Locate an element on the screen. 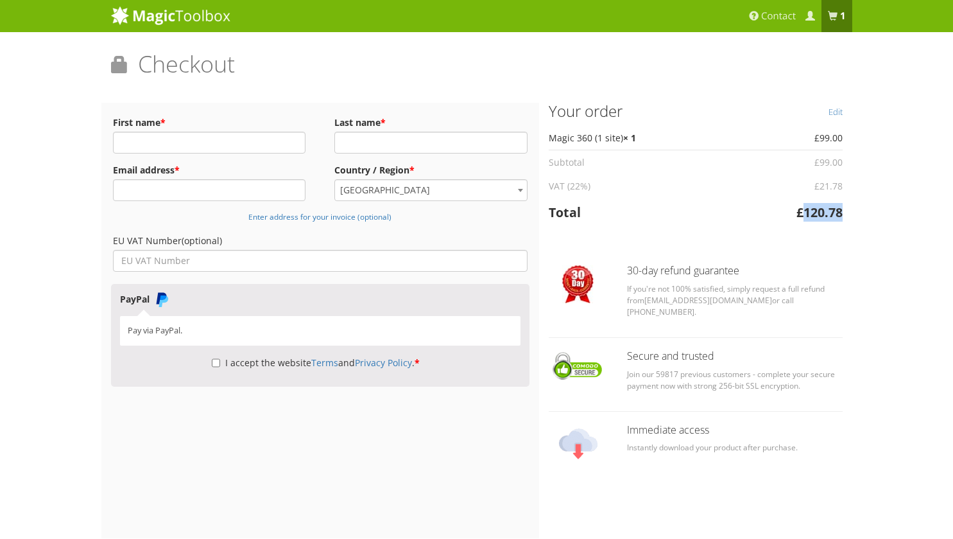 This screenshot has height=539, width=953. img: MagicToolbox.com - Image tools for your website is located at coordinates (171, 15).